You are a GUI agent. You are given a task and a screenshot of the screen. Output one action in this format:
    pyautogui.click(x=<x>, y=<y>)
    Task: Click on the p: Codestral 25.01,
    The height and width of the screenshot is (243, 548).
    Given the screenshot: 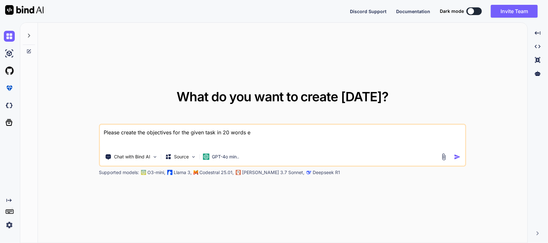 What is the action you would take?
    pyautogui.click(x=217, y=173)
    